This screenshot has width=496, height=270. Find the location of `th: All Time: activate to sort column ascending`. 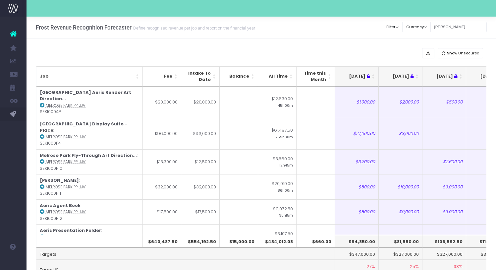

th: All Time: activate to sort column ascending is located at coordinates (277, 76).